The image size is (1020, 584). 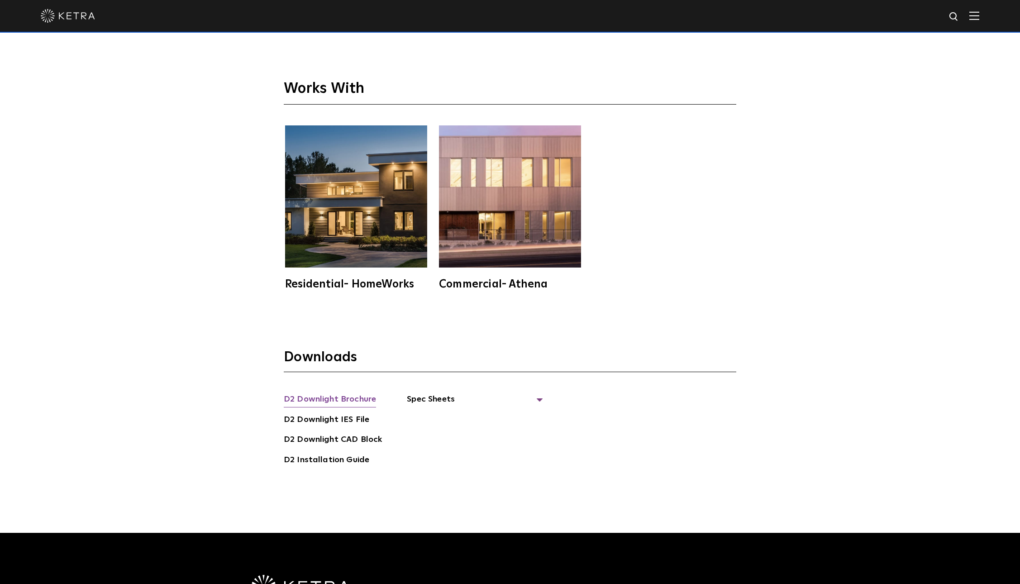 I want to click on a: Residential- HomeWorks, so click(x=356, y=207).